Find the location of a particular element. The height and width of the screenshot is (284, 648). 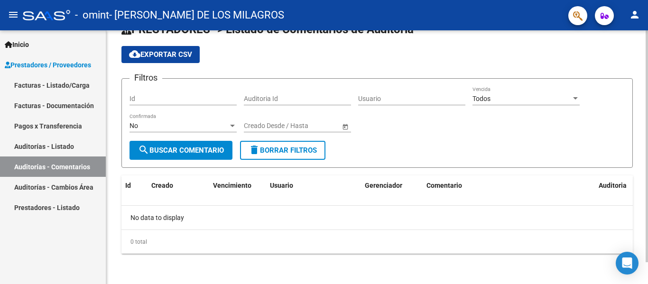

datatable-header-cell: Creado is located at coordinates (178, 186).